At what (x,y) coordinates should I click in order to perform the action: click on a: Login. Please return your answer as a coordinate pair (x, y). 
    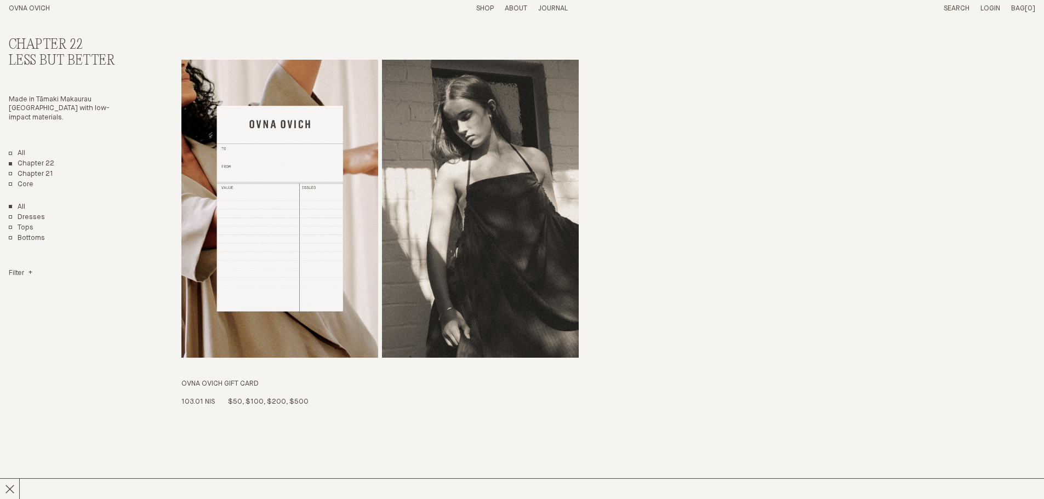
    Looking at the image, I should click on (990, 8).